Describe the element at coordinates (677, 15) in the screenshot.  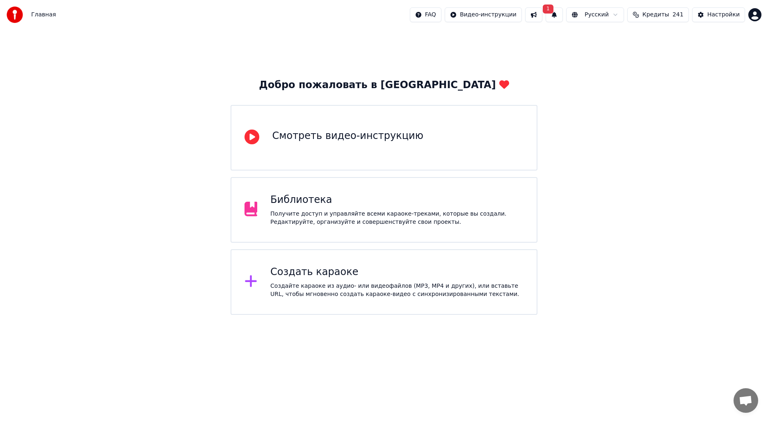
I see `span: 241` at that location.